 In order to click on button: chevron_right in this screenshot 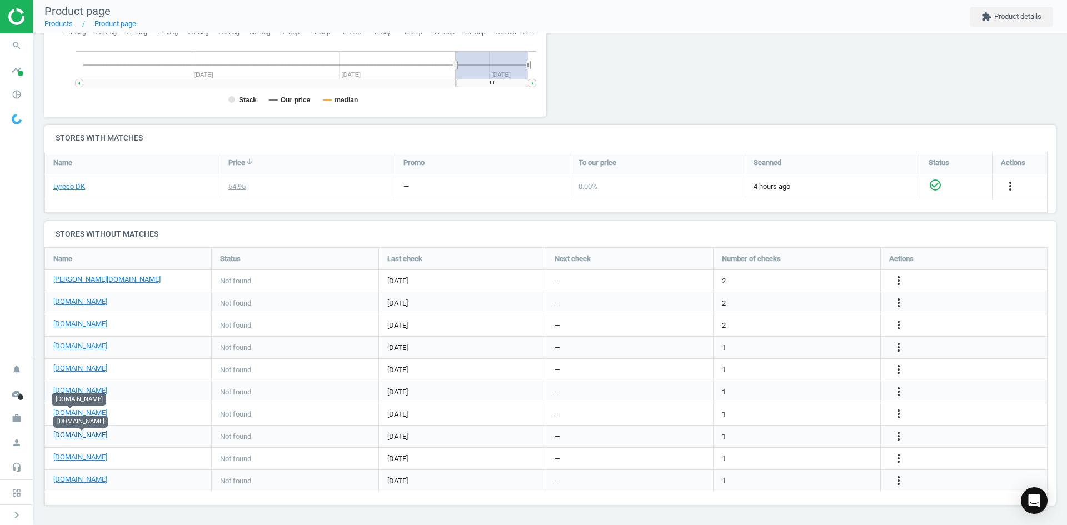, I will do `click(17, 515)`.